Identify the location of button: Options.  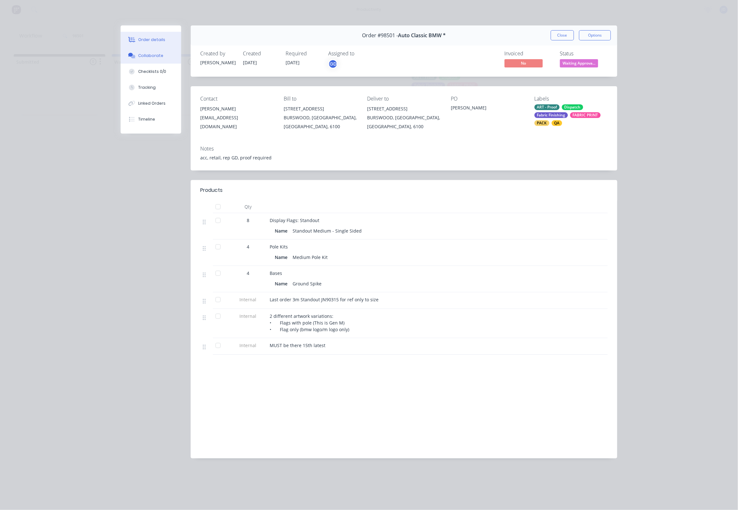
(595, 35).